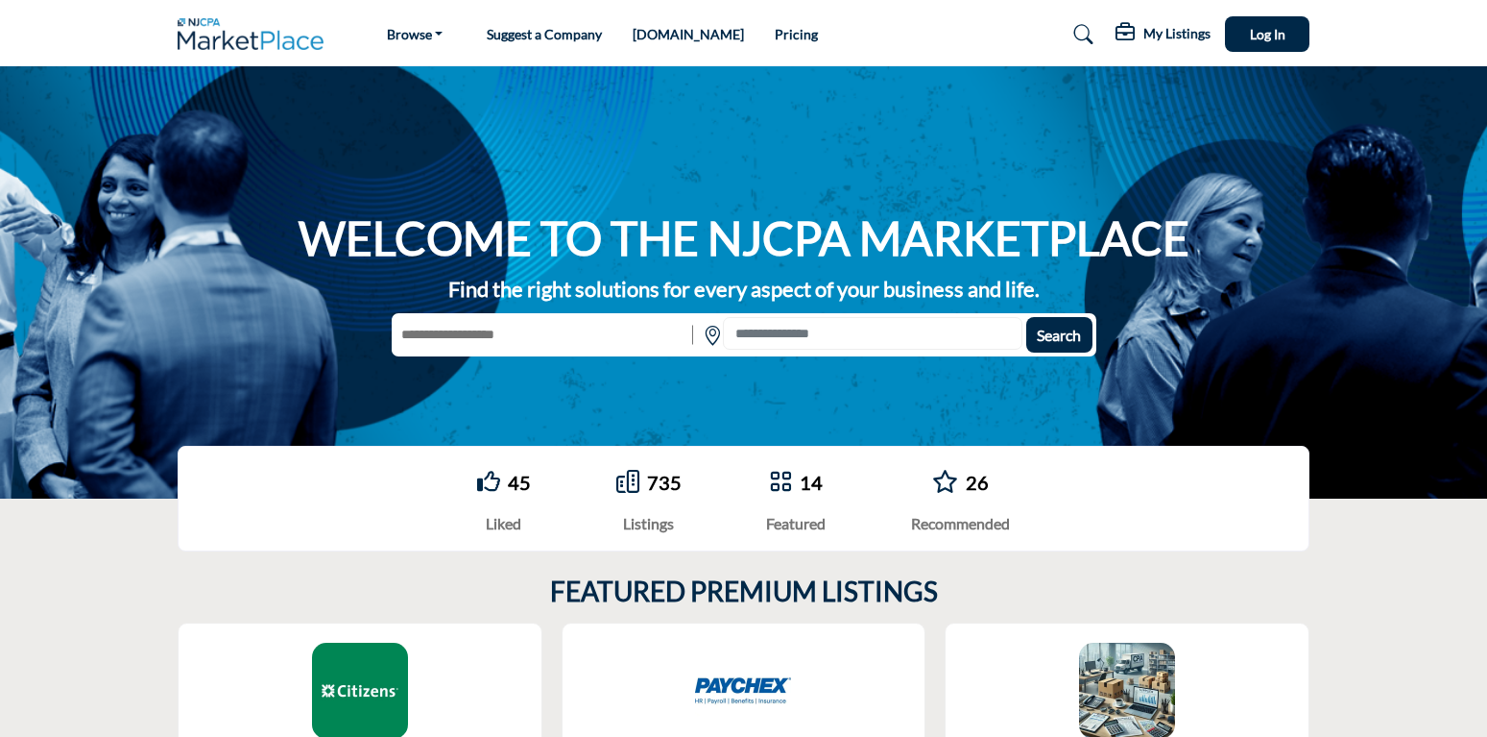  Describe the element at coordinates (781, 482) in the screenshot. I see `a: Go to Featured` at that location.